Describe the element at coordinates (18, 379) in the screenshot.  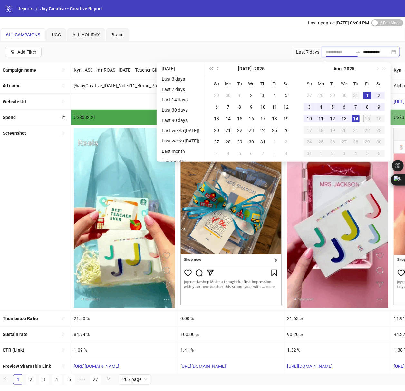
I see `a: 1` at that location.